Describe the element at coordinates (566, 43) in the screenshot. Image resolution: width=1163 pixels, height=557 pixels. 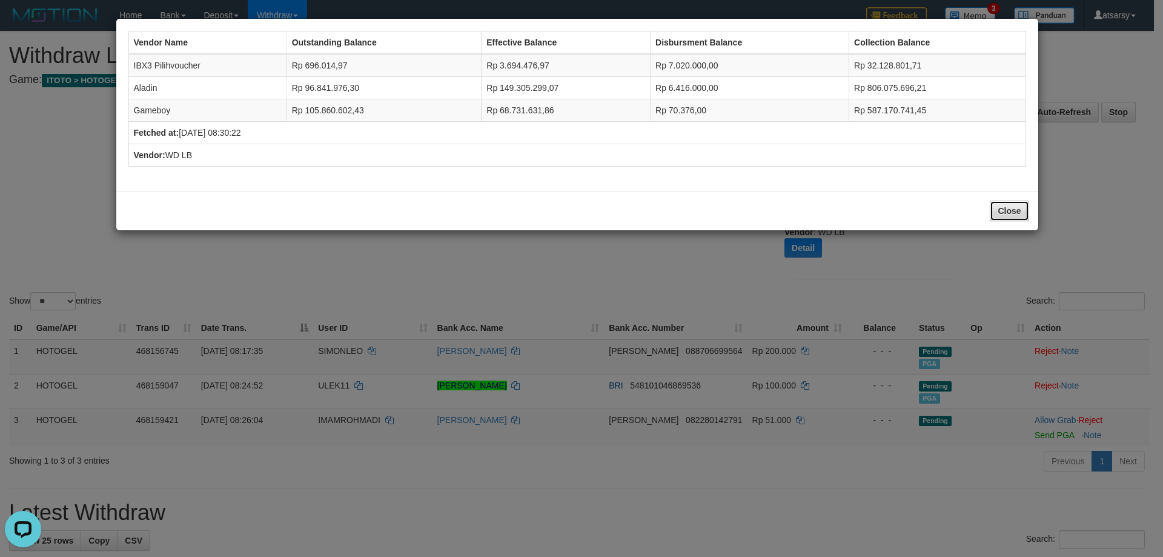
I see `th: Effective Balance` at that location.